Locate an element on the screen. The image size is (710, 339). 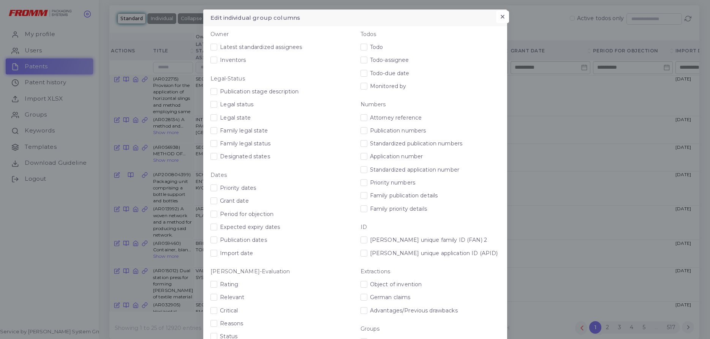
button: Close is located at coordinates (502, 17).